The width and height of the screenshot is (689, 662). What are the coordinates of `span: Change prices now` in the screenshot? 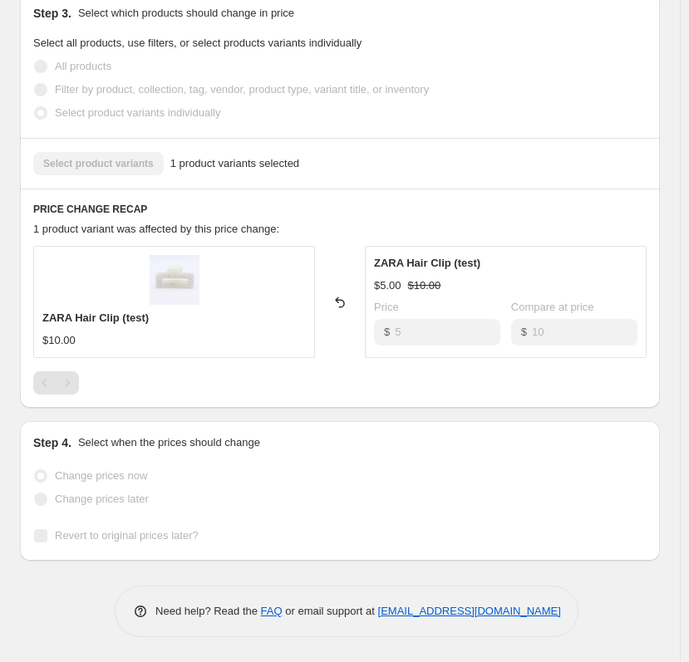 It's located at (101, 475).